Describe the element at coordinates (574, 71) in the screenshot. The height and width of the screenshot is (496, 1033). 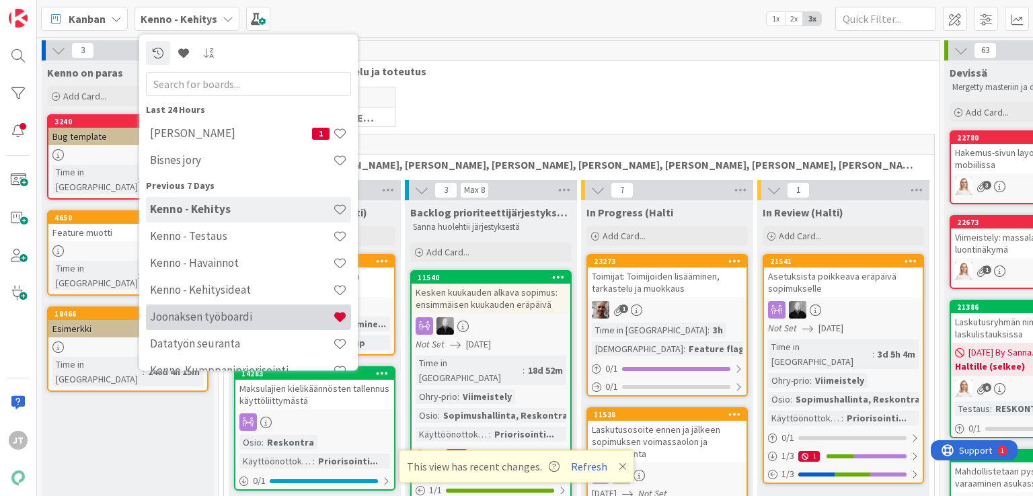
I see `span: Tekninen feature suunnittelu ja toteutus` at that location.